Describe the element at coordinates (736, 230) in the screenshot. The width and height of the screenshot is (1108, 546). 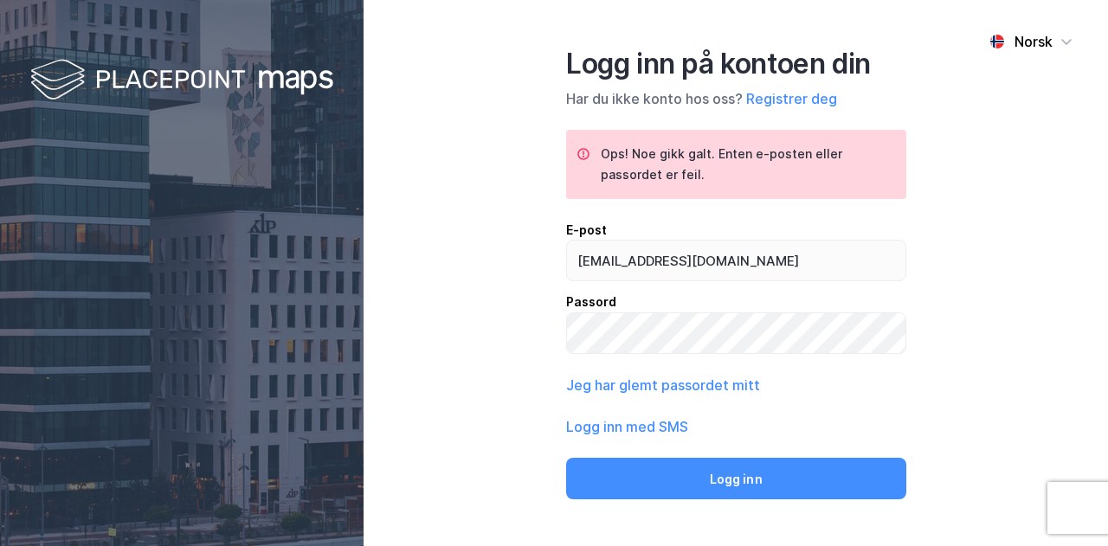
I see `div: E-post` at that location.